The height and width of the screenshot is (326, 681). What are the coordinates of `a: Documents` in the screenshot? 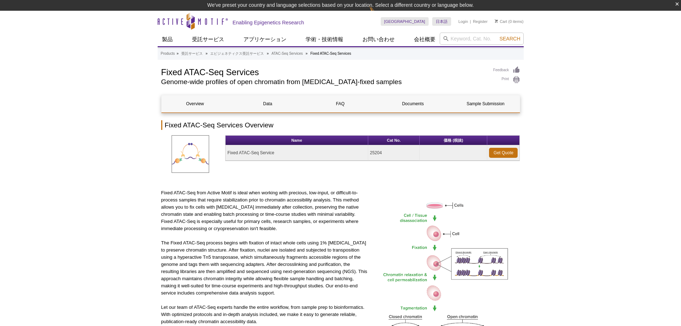 It's located at (413, 104).